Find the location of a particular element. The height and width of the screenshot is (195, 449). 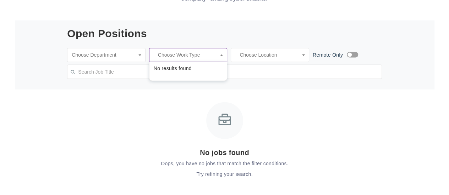

input: Choose Department is located at coordinates (120, 55).